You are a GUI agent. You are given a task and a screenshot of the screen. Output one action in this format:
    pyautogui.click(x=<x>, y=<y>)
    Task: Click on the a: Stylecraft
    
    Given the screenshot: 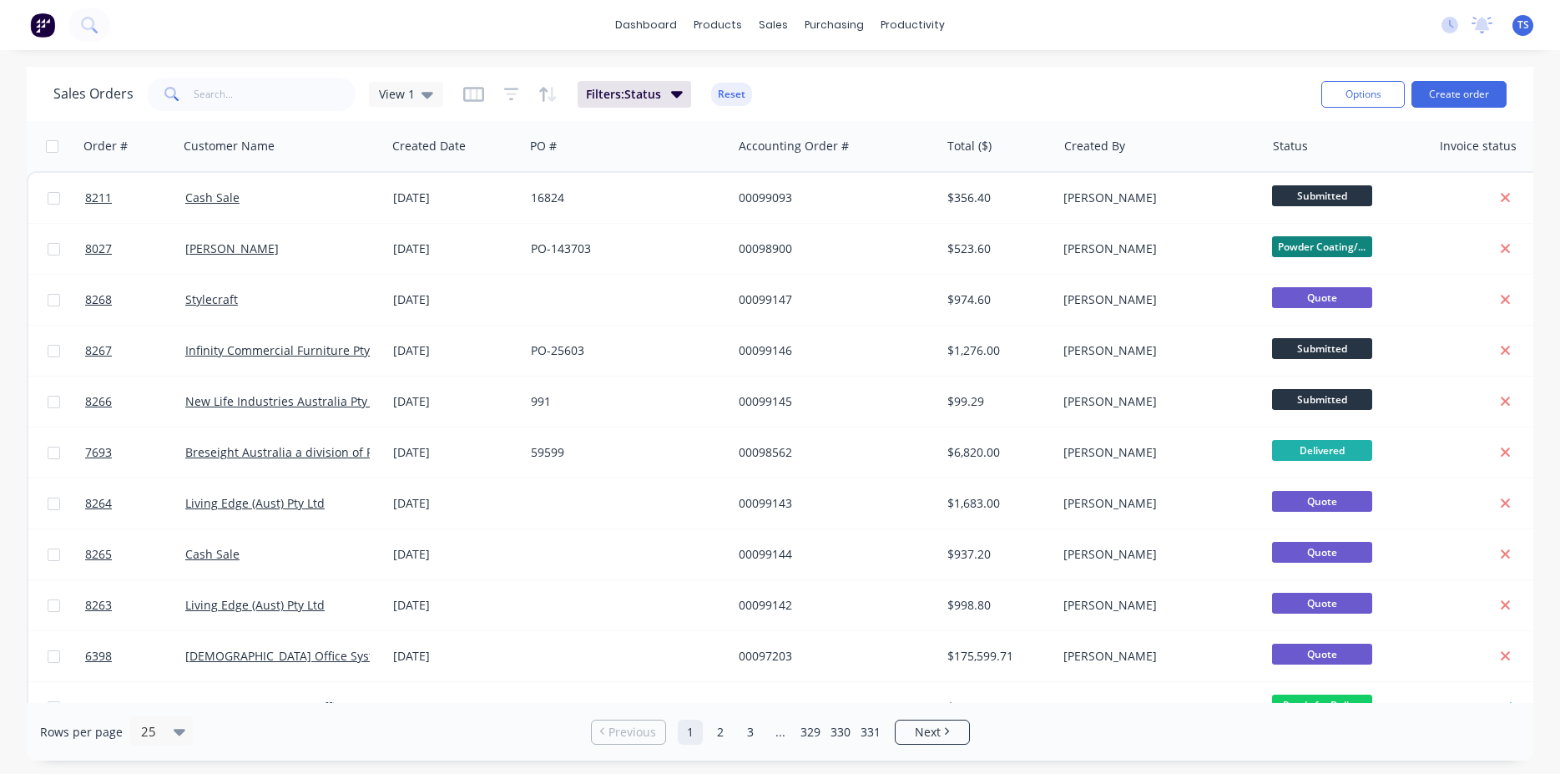 What is the action you would take?
    pyautogui.click(x=211, y=299)
    